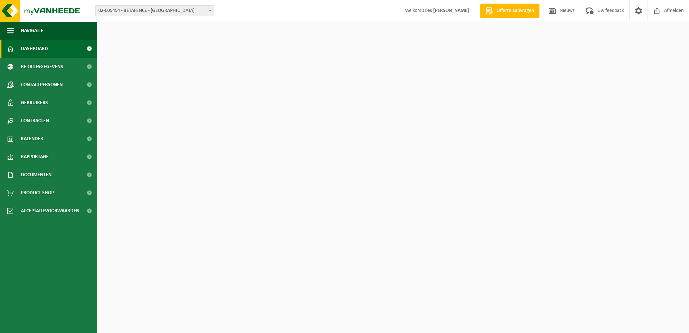 The width and height of the screenshot is (689, 333). I want to click on span: Acceptatievoorwaarden, so click(50, 211).